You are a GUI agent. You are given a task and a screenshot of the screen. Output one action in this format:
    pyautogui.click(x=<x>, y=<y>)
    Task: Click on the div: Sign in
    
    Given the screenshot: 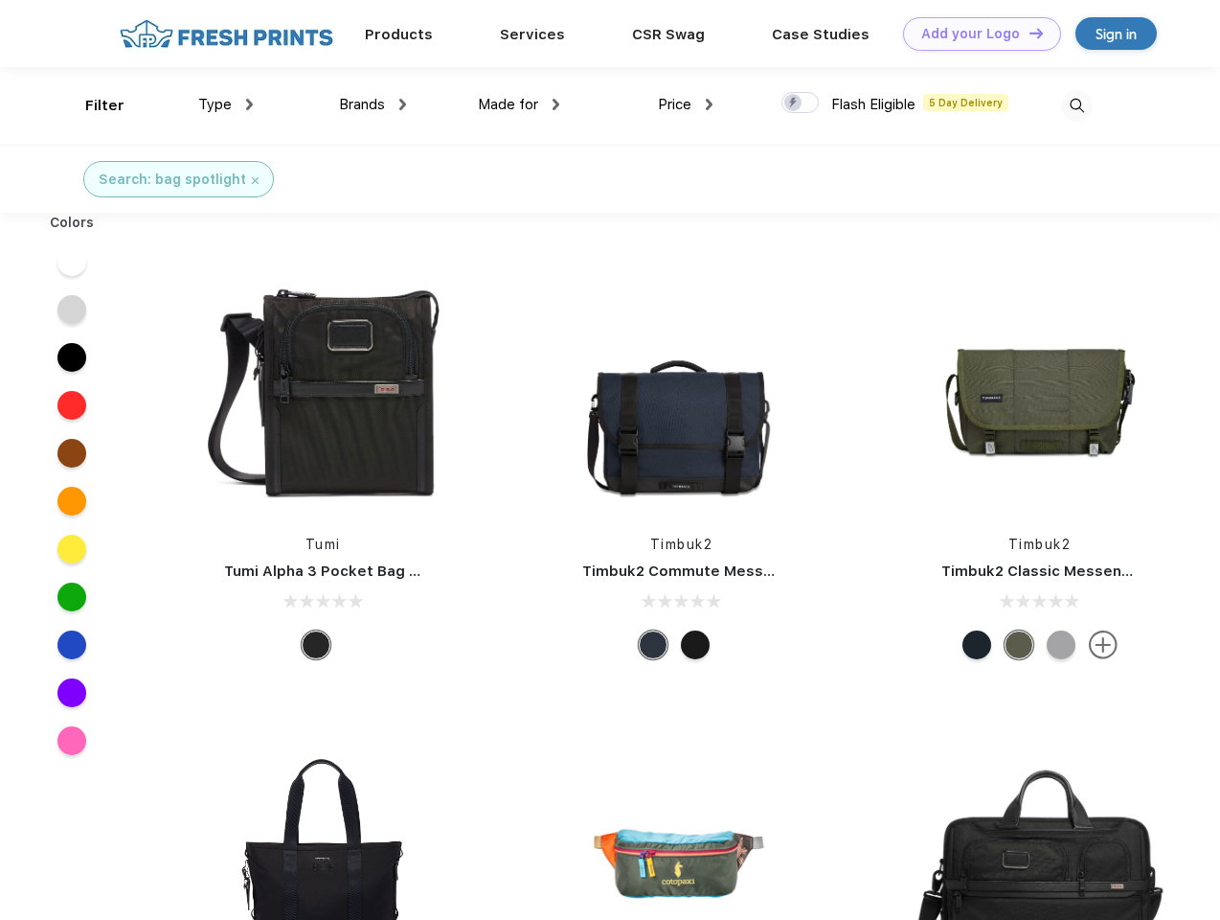 What is the action you would take?
    pyautogui.click(x=1116, y=34)
    